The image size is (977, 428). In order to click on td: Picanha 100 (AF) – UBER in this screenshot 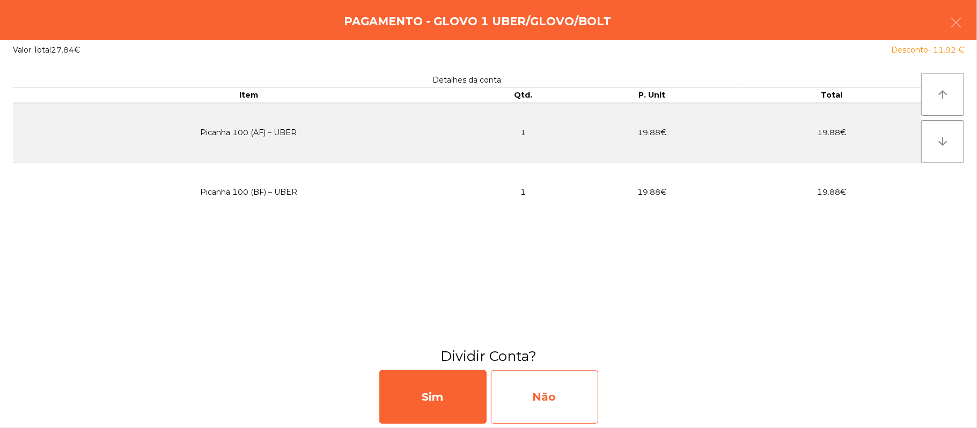, I will do `click(249, 133)`.